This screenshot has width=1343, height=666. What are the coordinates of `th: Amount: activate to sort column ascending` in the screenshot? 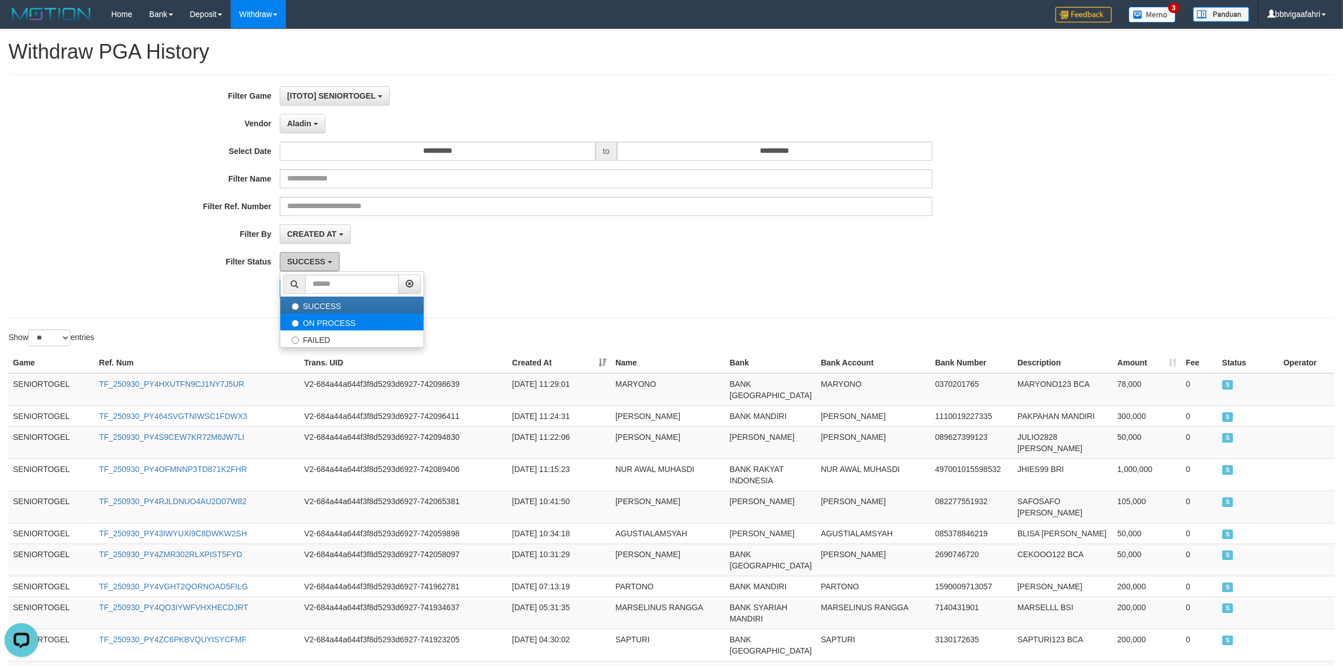 It's located at (1146, 363).